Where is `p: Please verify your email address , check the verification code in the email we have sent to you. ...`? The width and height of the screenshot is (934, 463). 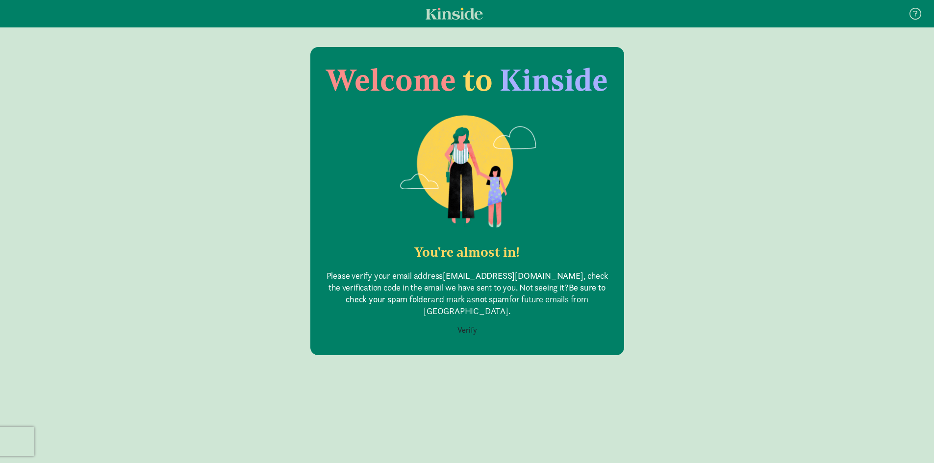
p: Please verify your email address , check the verification code in the email we have sent to you. ... is located at coordinates (467, 294).